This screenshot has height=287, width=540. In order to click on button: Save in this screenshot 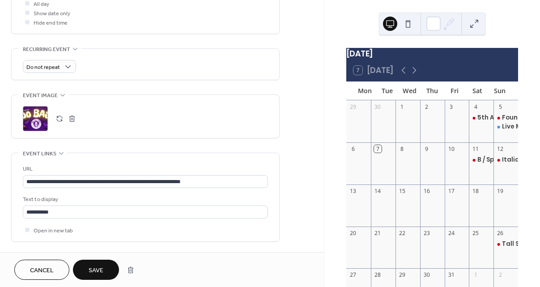, I will do `click(96, 269)`.